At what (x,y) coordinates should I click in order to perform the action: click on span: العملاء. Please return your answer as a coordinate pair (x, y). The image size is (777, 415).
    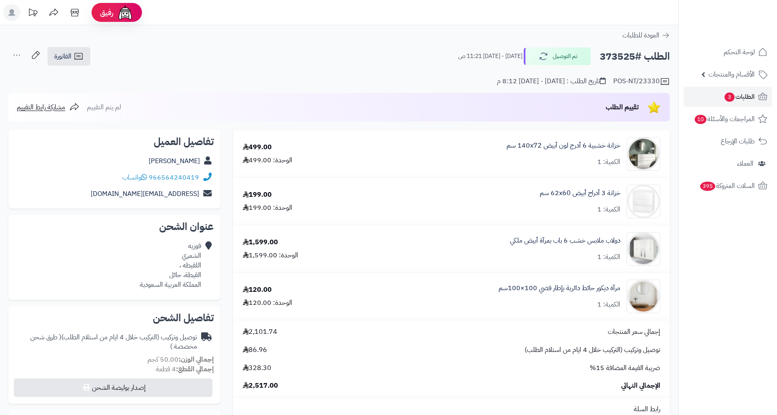
    Looking at the image, I should click on (745, 163).